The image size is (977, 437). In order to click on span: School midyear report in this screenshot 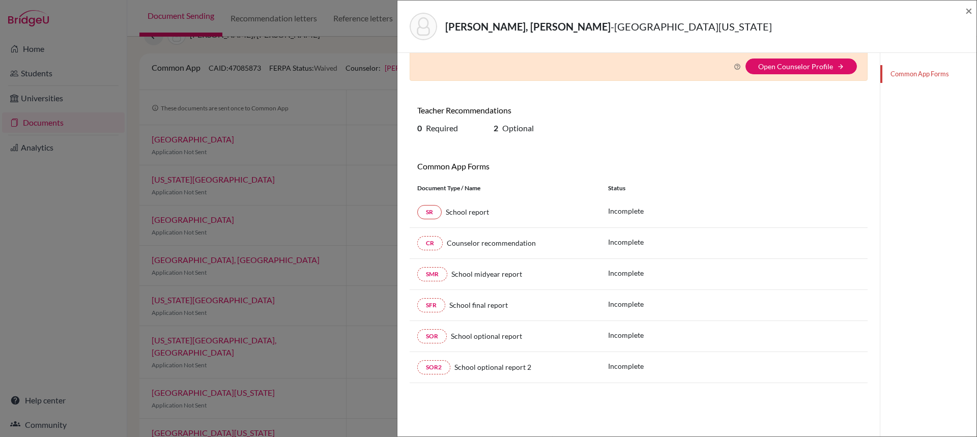, I will do `click(486, 274)`.